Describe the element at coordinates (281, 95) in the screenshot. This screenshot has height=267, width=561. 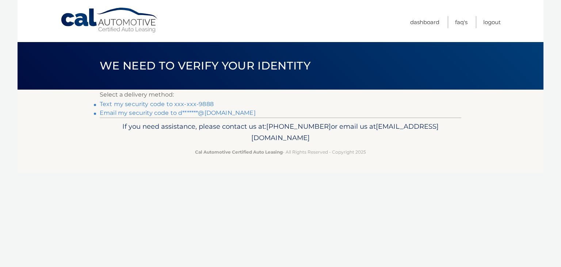
I see `p: Select a delivery method:` at that location.